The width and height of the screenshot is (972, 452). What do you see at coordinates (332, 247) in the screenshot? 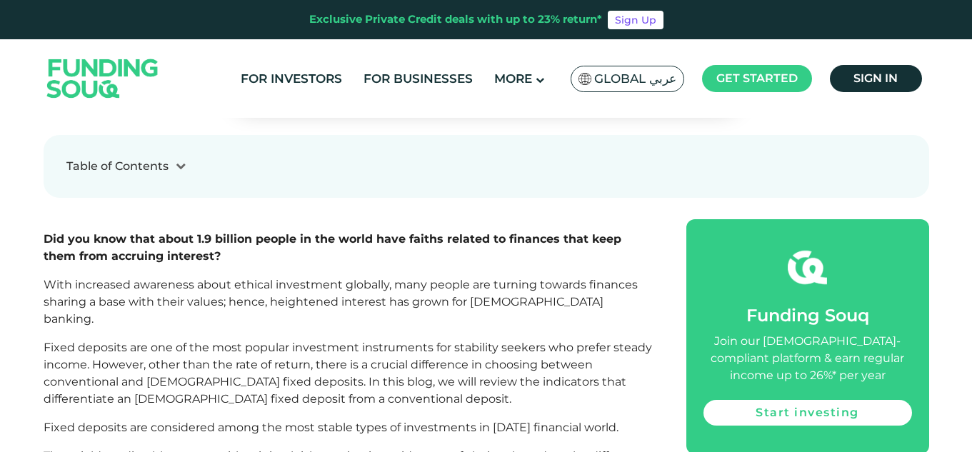
I see `span: Did you know that about 1.9 billion people in the world have faiths related to finances that keep...` at bounding box center [332, 247].